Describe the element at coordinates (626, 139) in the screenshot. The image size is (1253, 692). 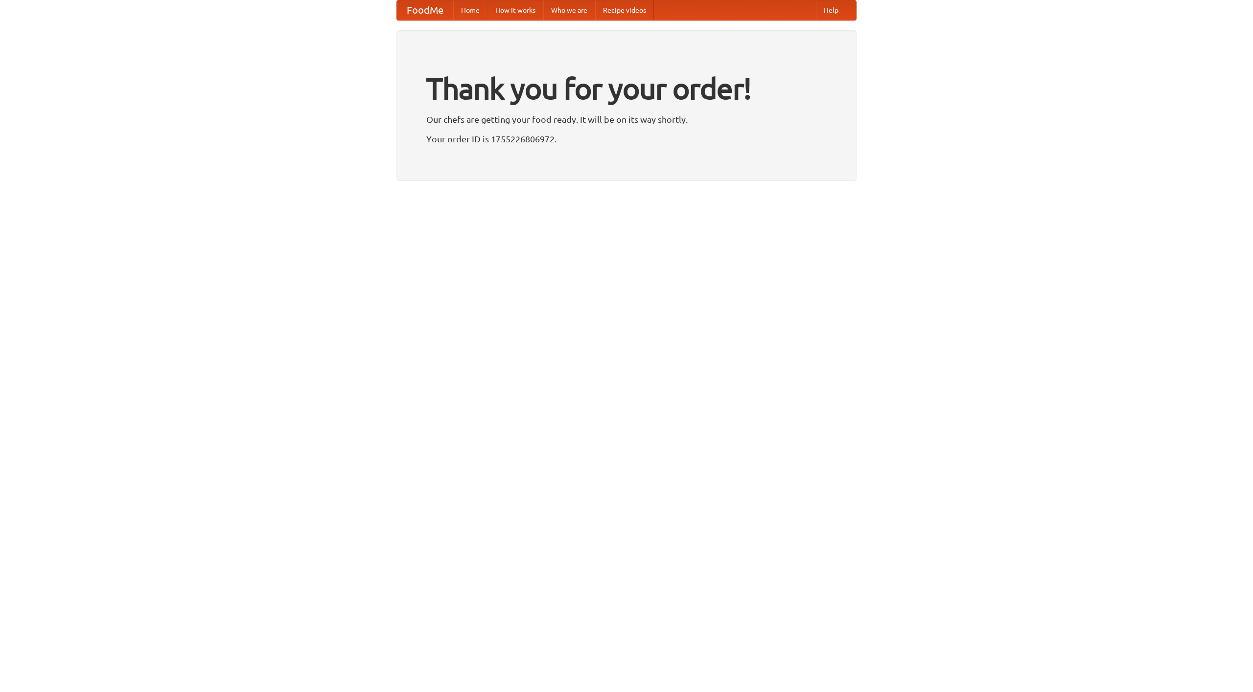
I see `p: Your order ID is 1755226806972.` at that location.